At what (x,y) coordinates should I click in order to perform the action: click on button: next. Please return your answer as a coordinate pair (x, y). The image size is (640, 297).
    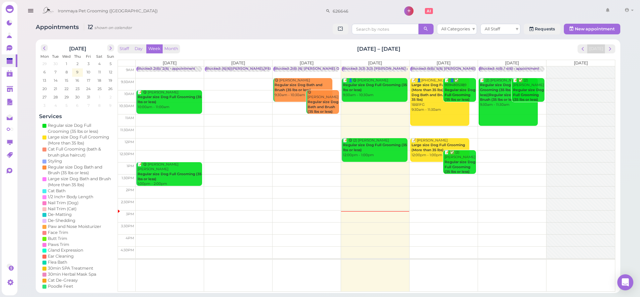
    Looking at the image, I should click on (111, 48).